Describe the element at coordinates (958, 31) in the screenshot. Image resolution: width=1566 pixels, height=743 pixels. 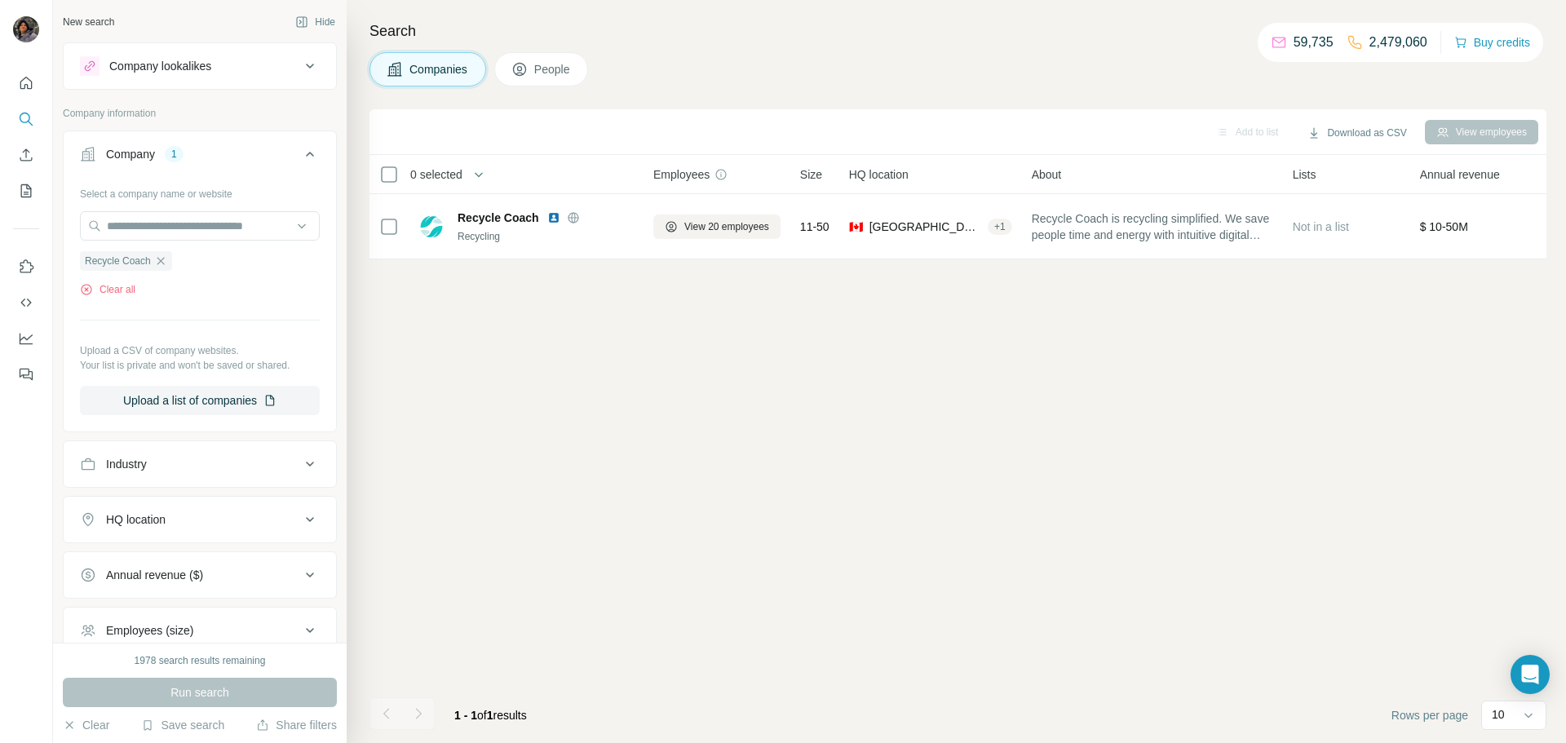
I see `h4: Search` at that location.